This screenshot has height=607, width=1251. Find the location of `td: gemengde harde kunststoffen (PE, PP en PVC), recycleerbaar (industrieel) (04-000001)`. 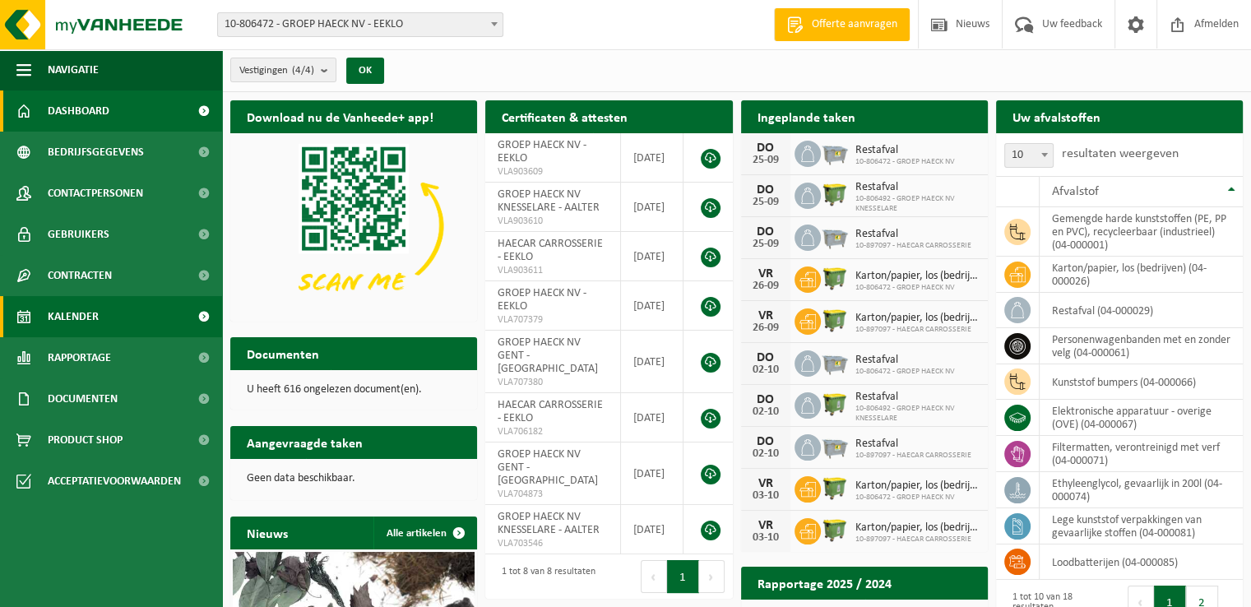

td: gemengde harde kunststoffen (PE, PP en PVC), recycleerbaar (industrieel) (04-000001) is located at coordinates (1141, 232).